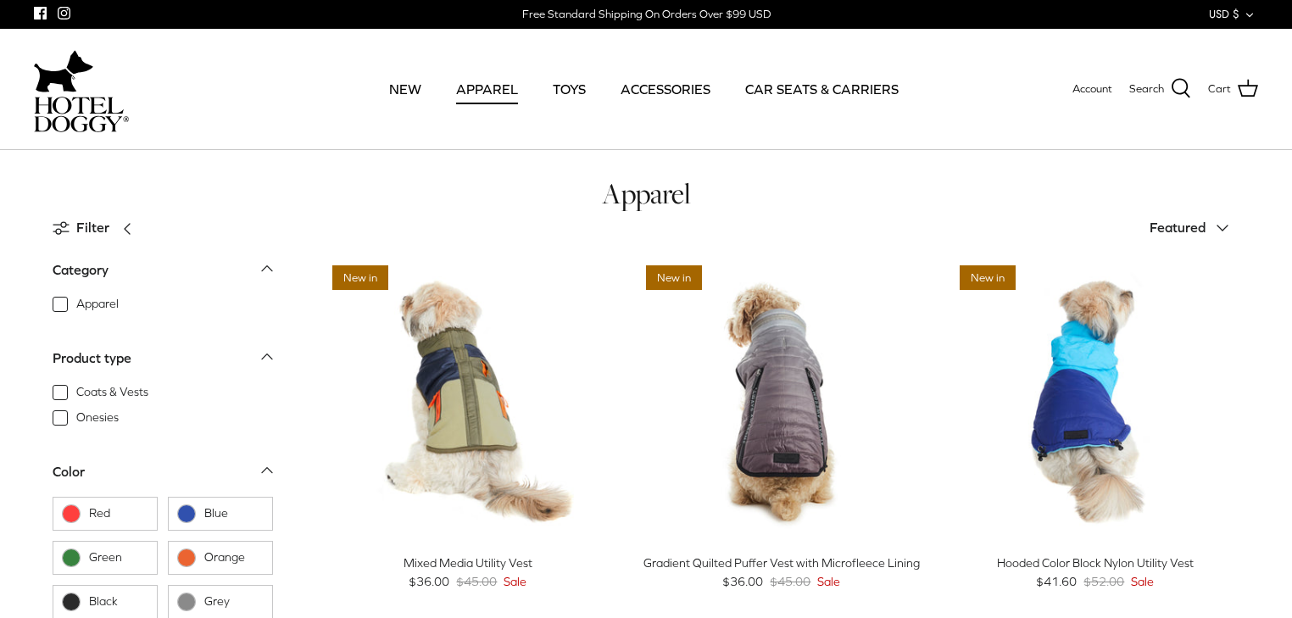  What do you see at coordinates (468, 572) in the screenshot?
I see `a: Mixed Media Utility Vest $36.00 $45.00 Sale` at bounding box center [468, 572].